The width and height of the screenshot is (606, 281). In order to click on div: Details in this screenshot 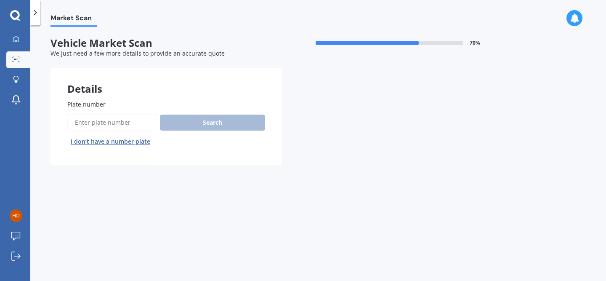, I will do `click(166, 80)`.